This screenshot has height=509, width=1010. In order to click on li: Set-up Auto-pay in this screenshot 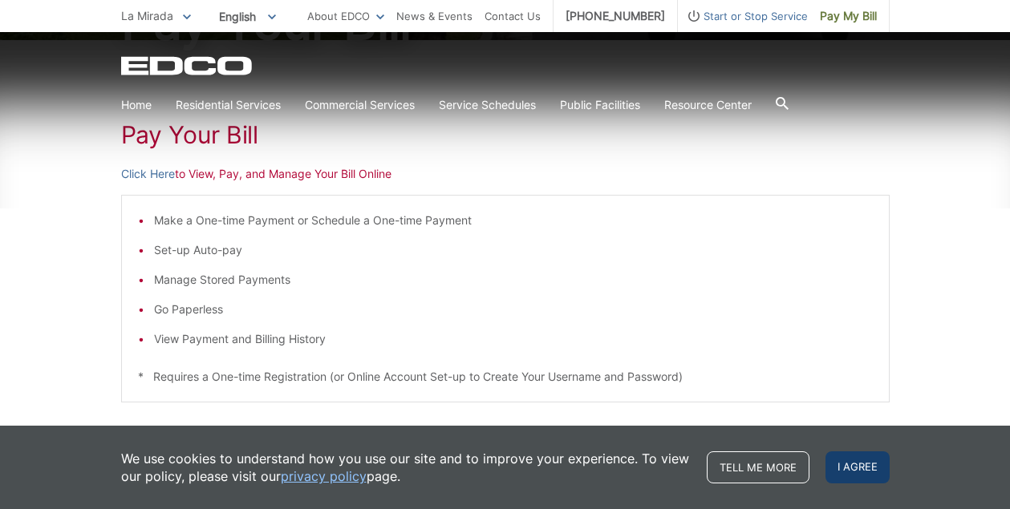, I will do `click(513, 250)`.